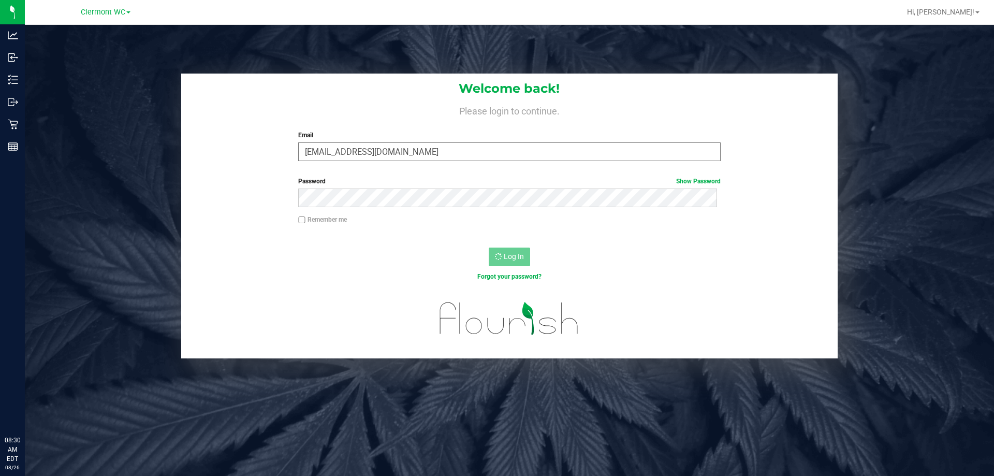 Image resolution: width=994 pixels, height=476 pixels. I want to click on span: Password, so click(312, 181).